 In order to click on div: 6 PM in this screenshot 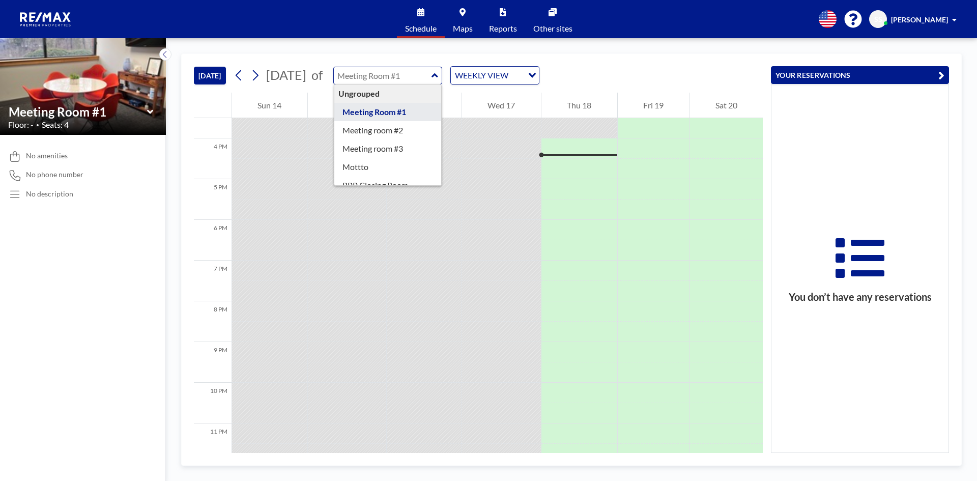, I will do `click(213, 240)`.